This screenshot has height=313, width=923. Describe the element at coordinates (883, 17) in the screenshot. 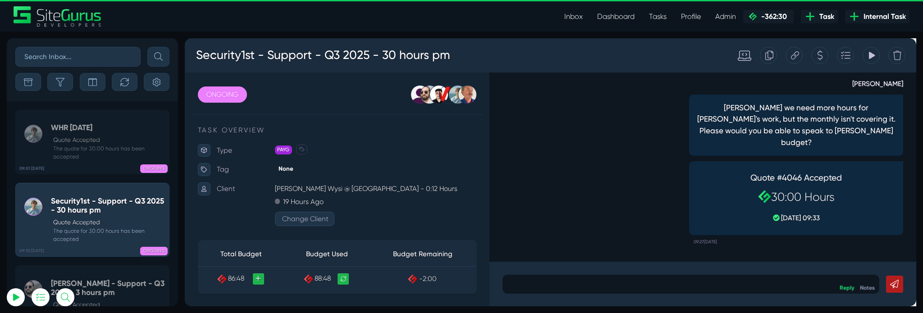

I see `span: Internal Task` at that location.